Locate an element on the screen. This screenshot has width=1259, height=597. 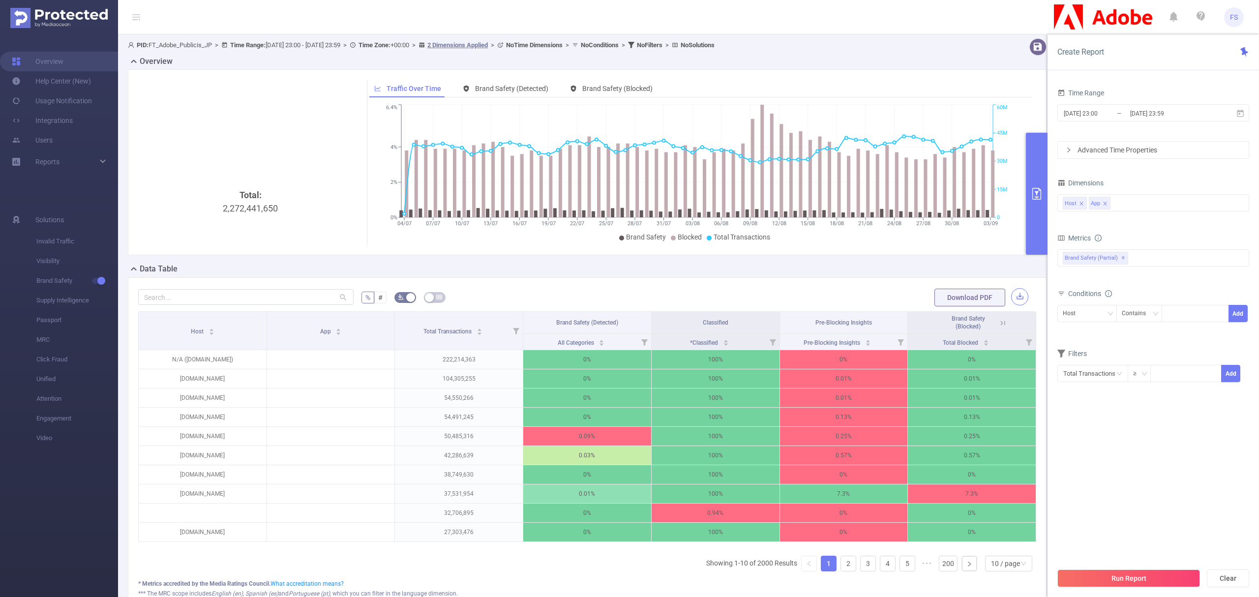
tspan: 15/08 is located at coordinates (808, 223).